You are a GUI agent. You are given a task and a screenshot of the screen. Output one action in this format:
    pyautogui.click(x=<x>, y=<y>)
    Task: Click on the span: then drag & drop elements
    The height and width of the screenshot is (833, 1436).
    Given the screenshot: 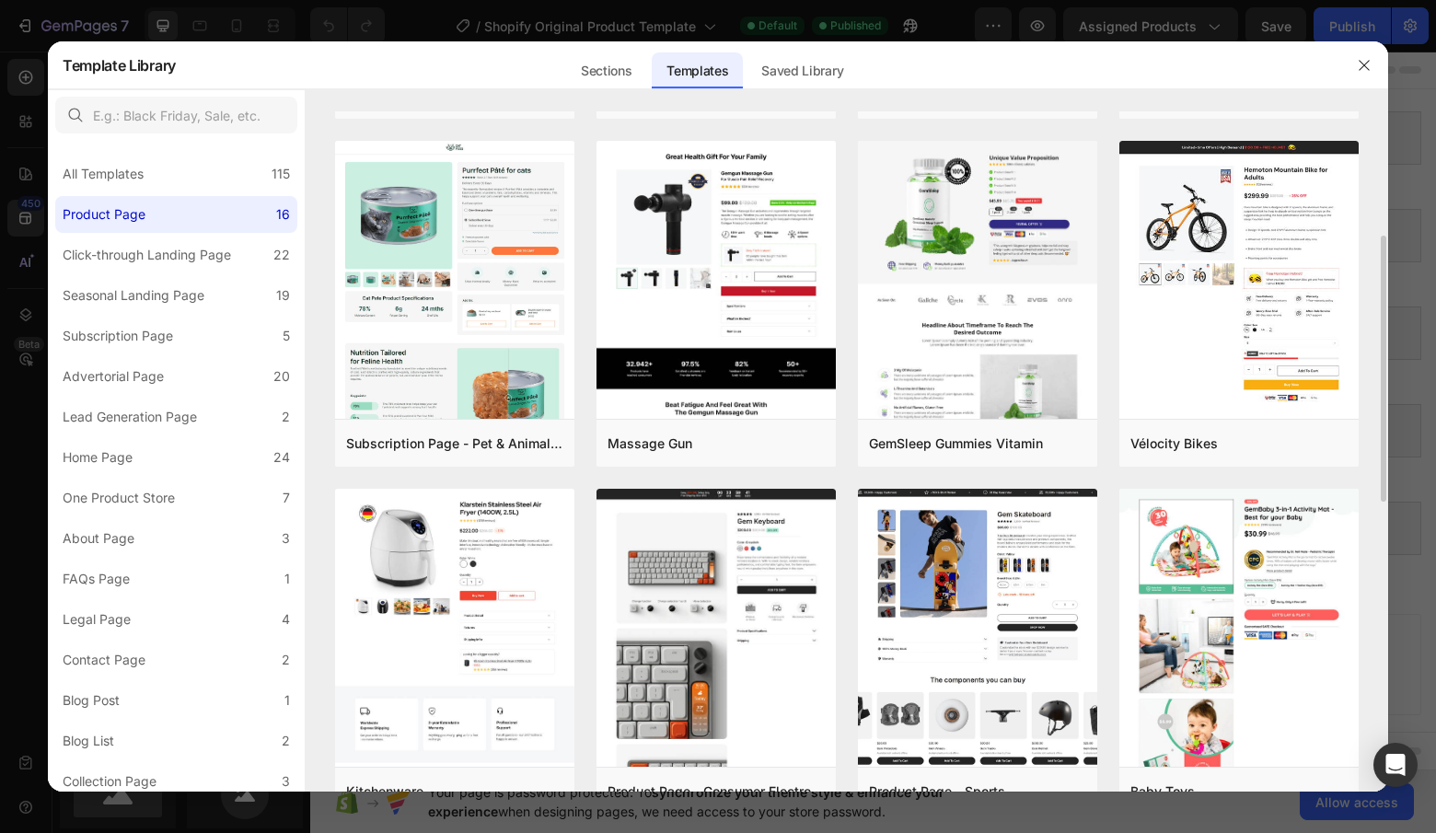 What is the action you would take?
    pyautogui.click(x=699, y=625)
    